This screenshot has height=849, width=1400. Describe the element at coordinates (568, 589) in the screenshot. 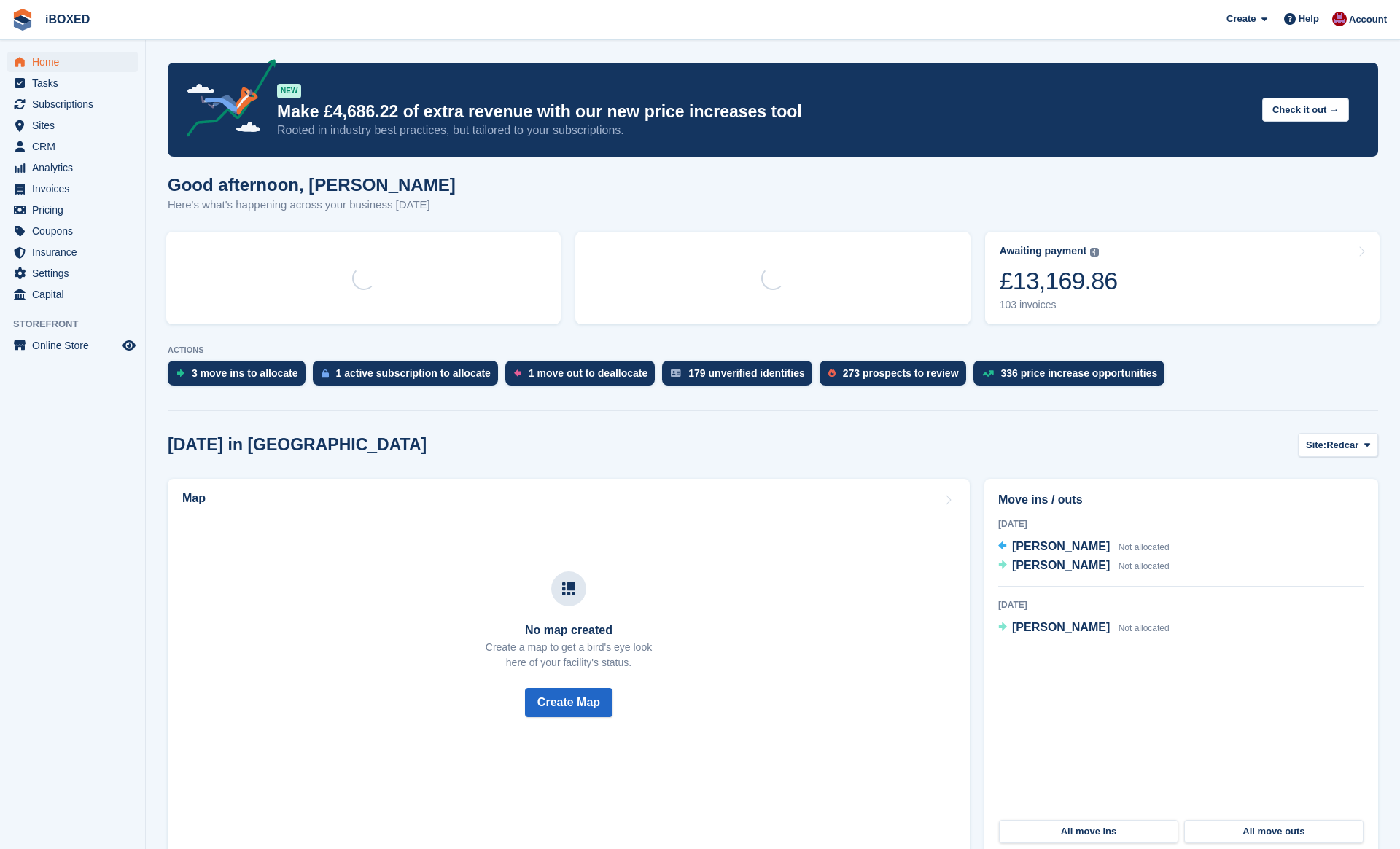

I see `img: map-icn-33ee37083ee616e46c38cad1a60f524a97daa1e2b2c8c0bc3eb3415660979fc1.svg` at that location.